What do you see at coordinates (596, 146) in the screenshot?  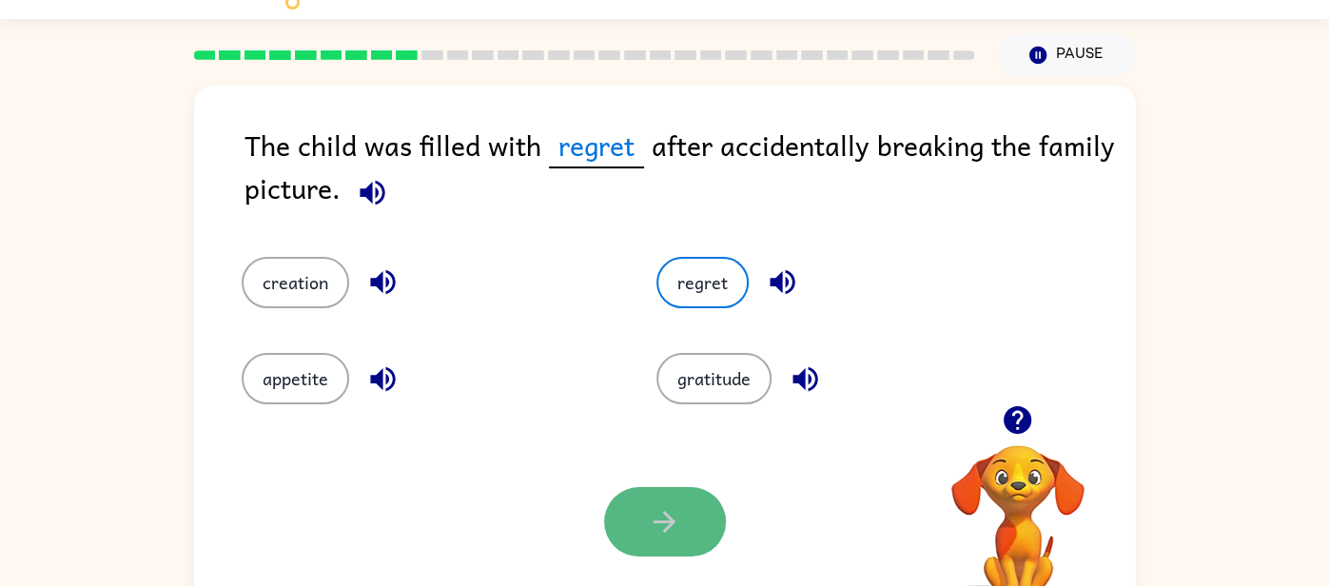 I see `span: regret` at bounding box center [596, 146].